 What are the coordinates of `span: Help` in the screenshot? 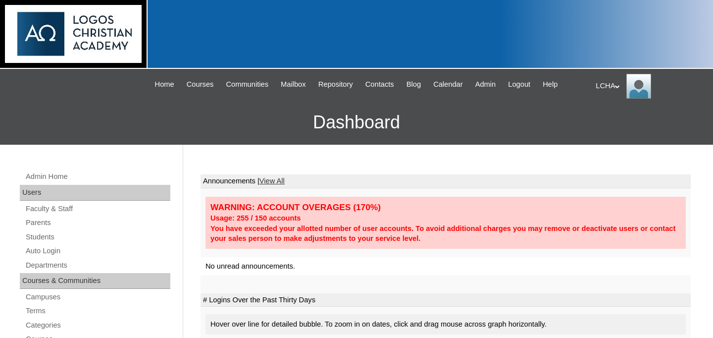 It's located at (550, 84).